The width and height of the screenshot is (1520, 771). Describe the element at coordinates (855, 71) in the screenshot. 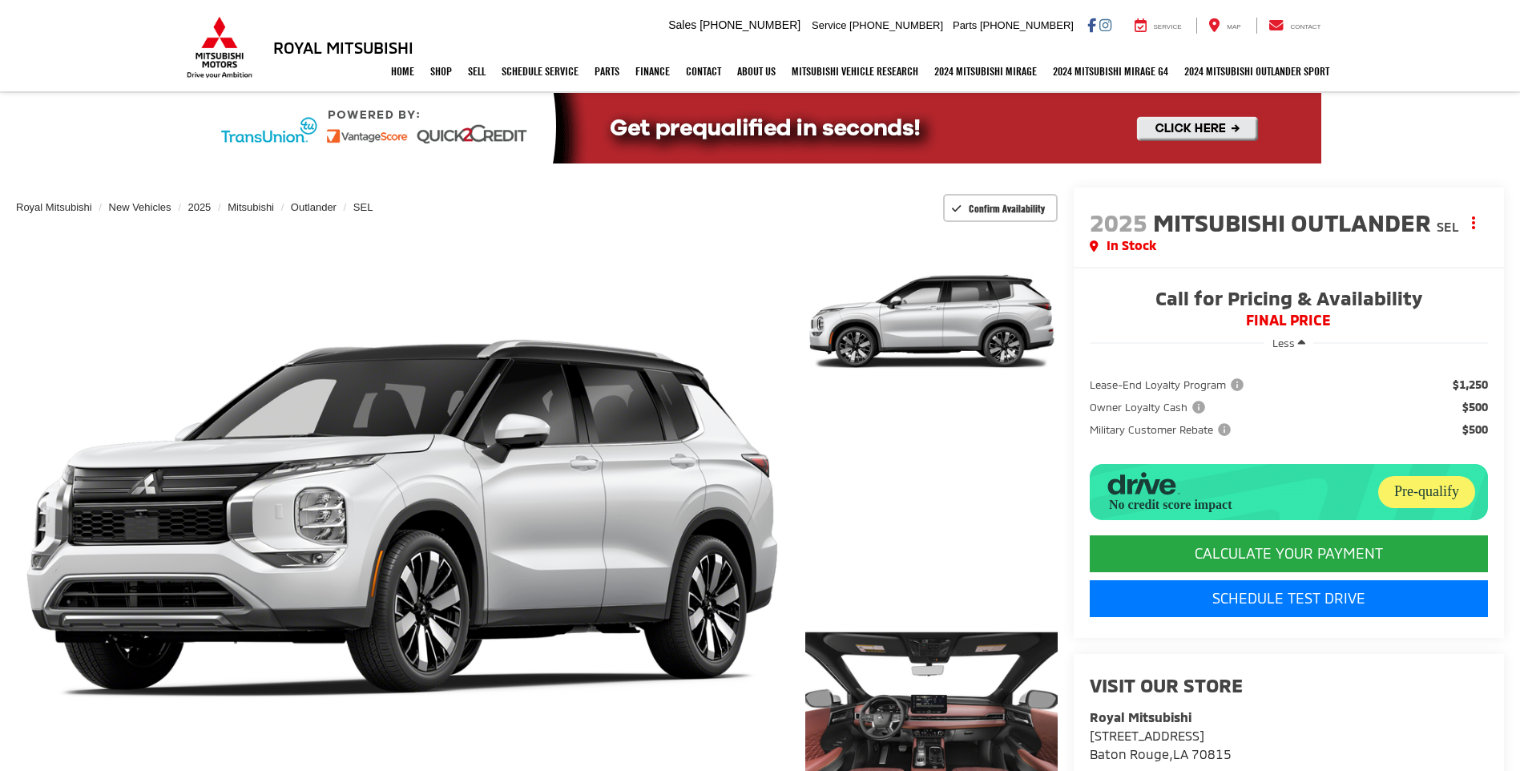

I see `a: Mitsubishi Vehicle Research` at that location.